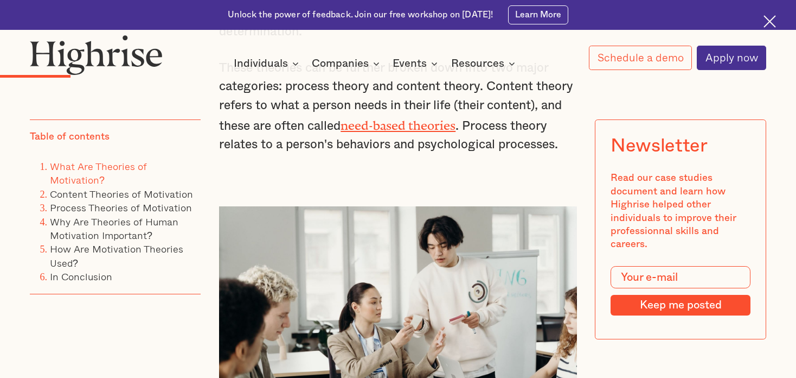 This screenshot has height=378, width=796. What do you see at coordinates (114, 227) in the screenshot?
I see `a: Why Are Theories of Human Motivation Important?` at bounding box center [114, 227].